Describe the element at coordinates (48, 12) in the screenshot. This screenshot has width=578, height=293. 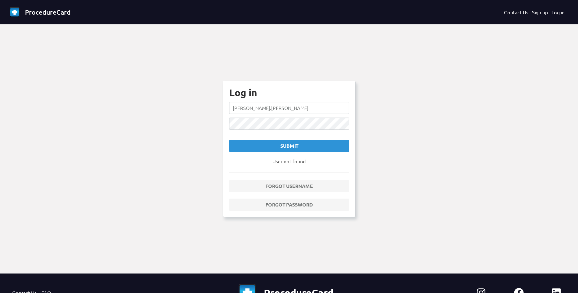
I see `span: ProcedureCard` at that location.